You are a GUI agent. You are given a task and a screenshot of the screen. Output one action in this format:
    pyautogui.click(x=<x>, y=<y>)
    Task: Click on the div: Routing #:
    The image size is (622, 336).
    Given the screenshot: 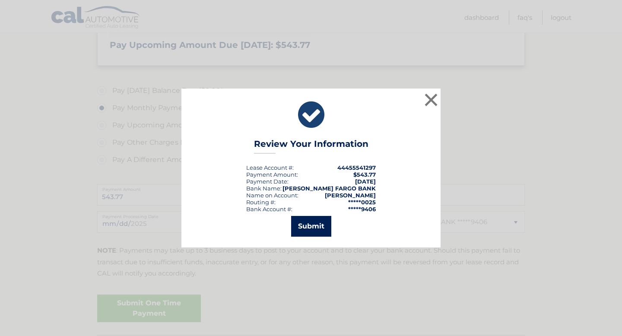 What is the action you would take?
    pyautogui.click(x=261, y=202)
    